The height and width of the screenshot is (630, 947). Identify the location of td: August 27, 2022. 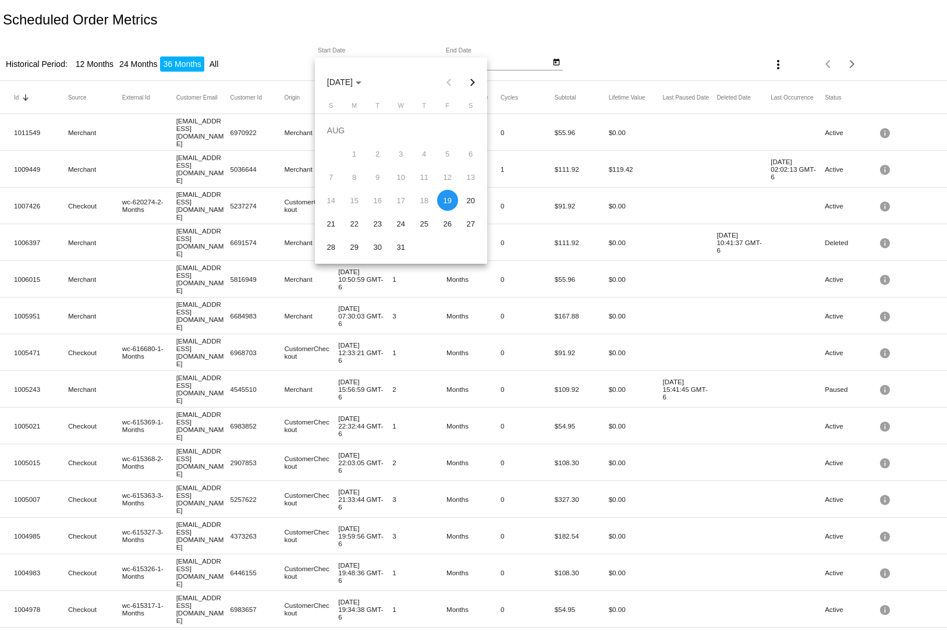
(471, 223).